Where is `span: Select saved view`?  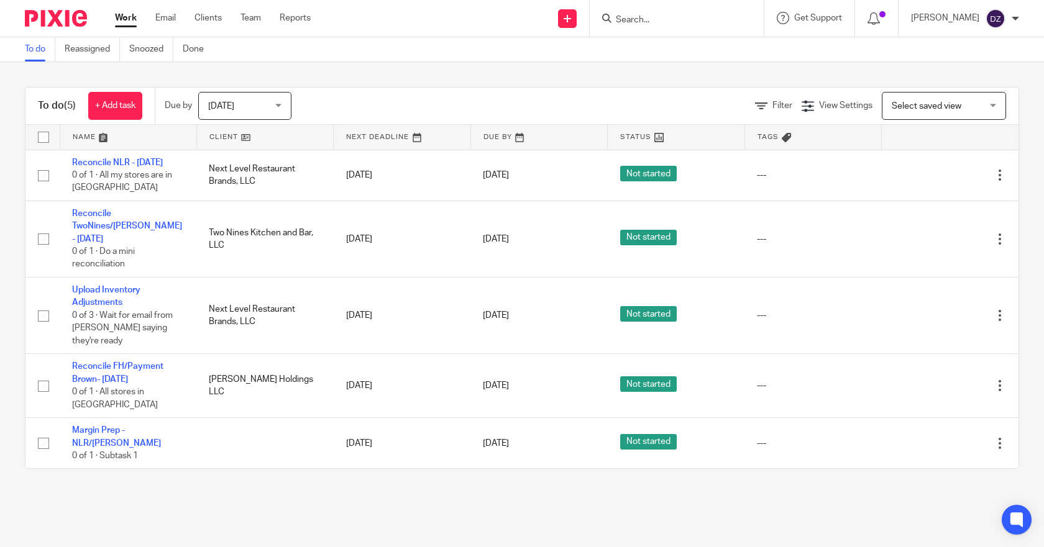 span: Select saved view is located at coordinates (926, 106).